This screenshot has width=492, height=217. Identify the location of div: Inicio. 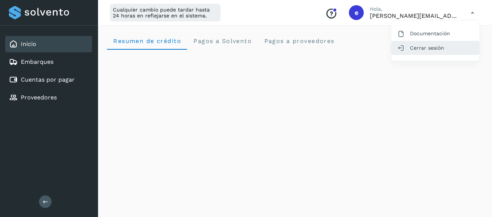
(49, 44).